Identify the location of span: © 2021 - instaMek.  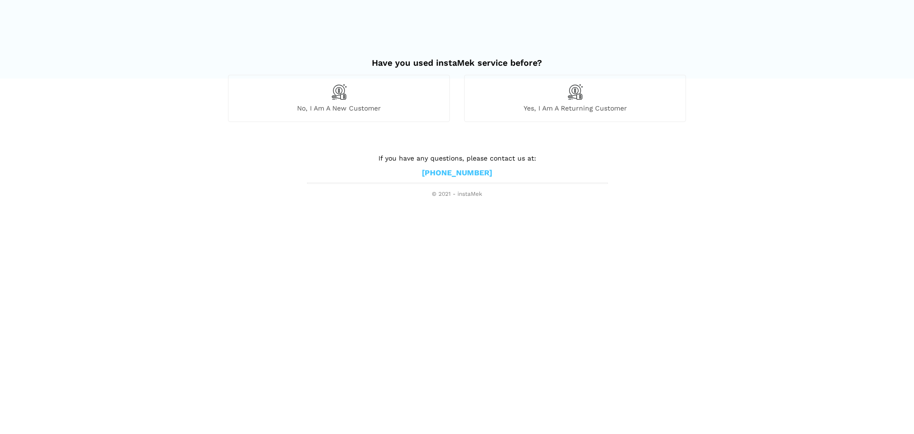
(457, 194).